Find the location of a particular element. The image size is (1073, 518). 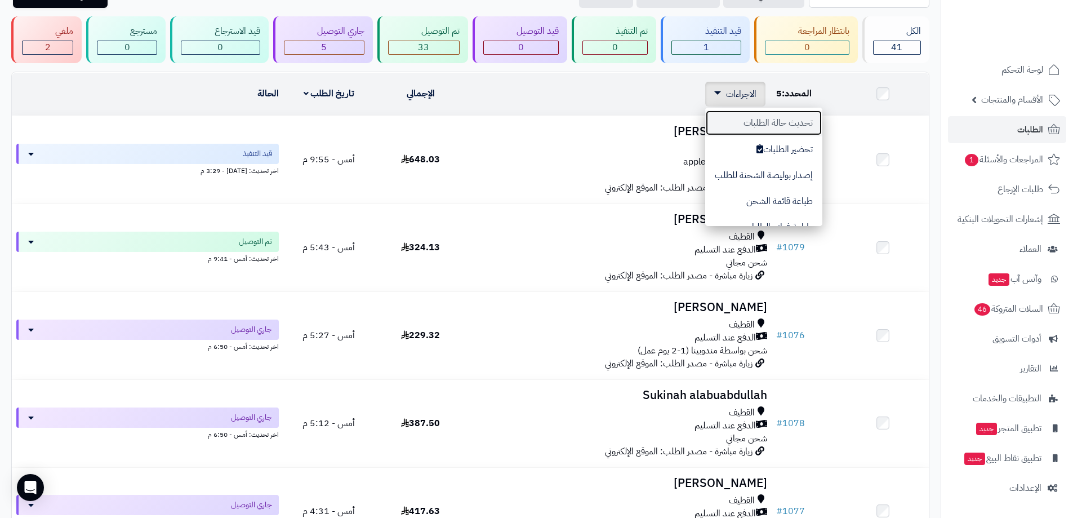

span: العملاء is located at coordinates (1031, 249).